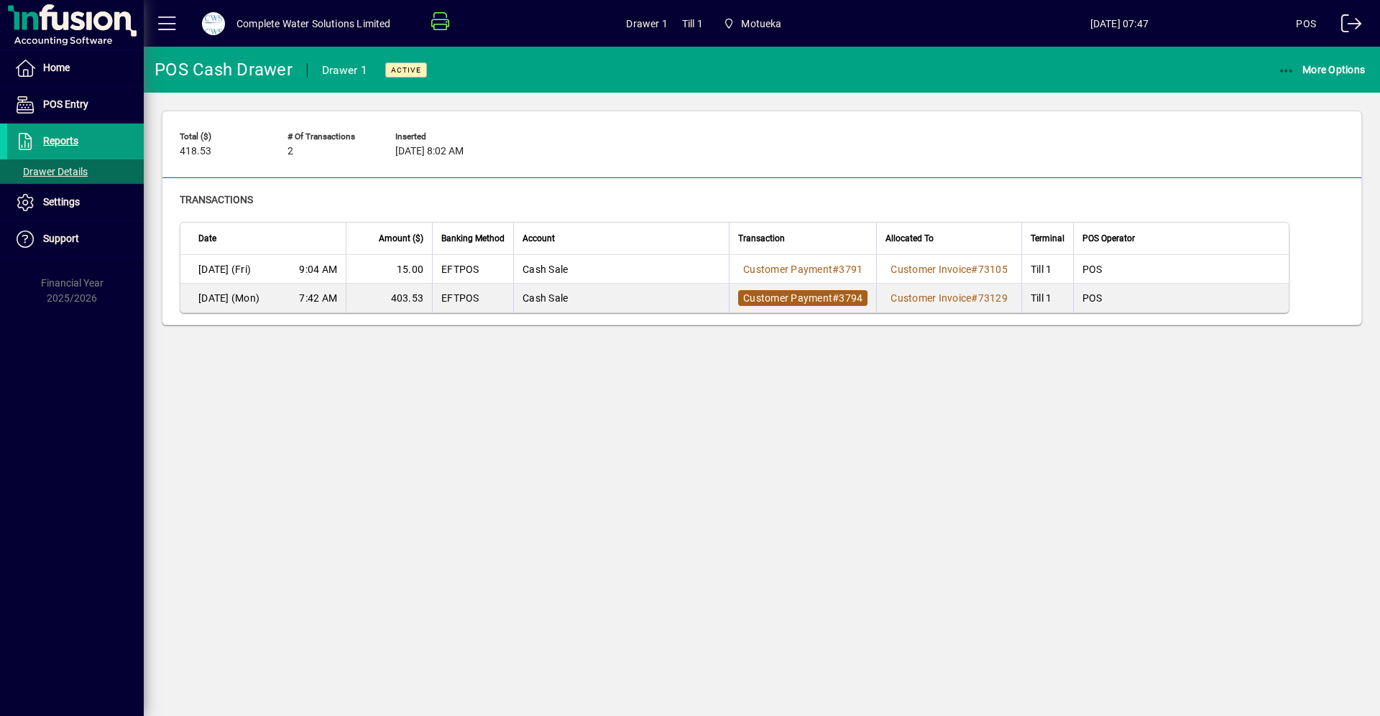 The height and width of the screenshot is (716, 1380). I want to click on span: Amount ($), so click(401, 239).